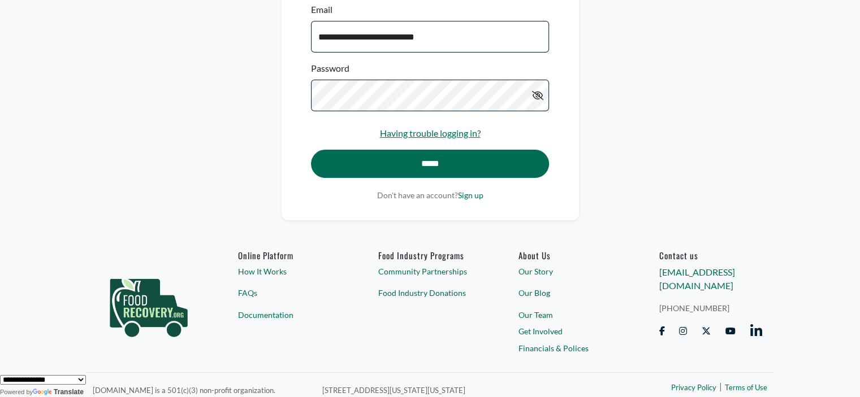  I want to click on a: Translate, so click(58, 392).